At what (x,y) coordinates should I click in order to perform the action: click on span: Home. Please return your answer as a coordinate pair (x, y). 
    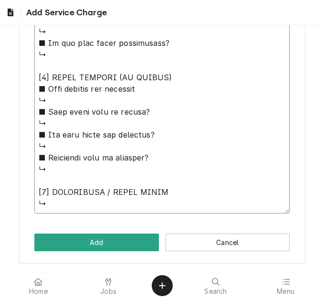
    Looking at the image, I should click on (38, 291).